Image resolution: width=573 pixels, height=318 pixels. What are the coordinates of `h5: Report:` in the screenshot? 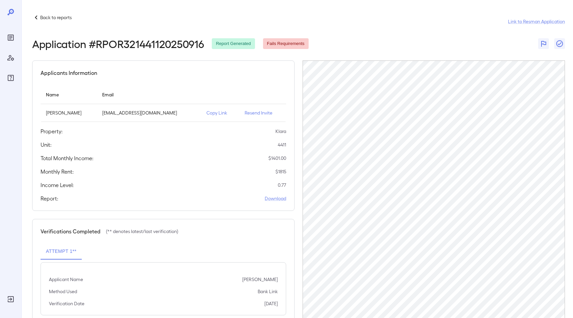 It's located at (49, 198).